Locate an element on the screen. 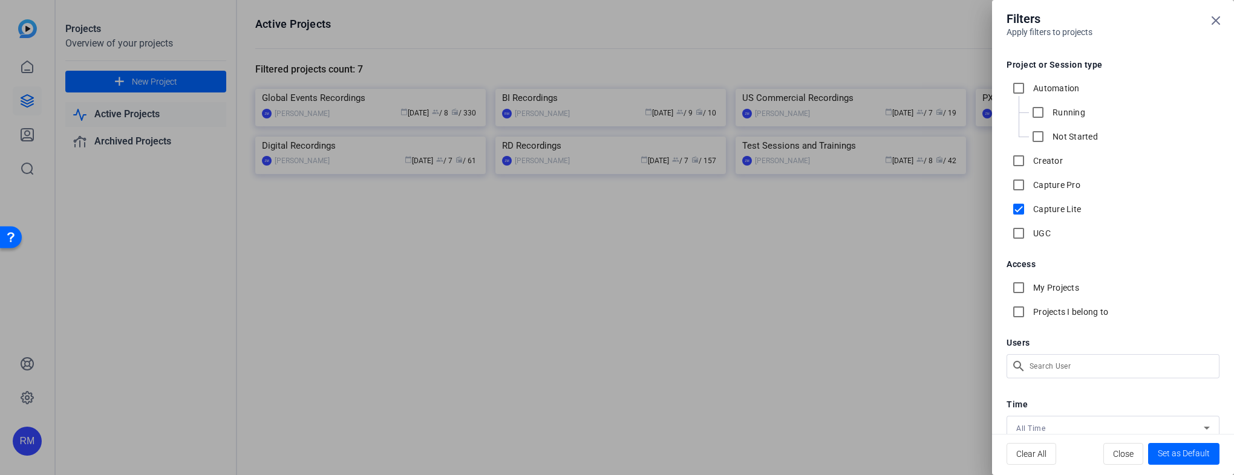 This screenshot has height=475, width=1234. h5: Access is located at coordinates (1113, 264).